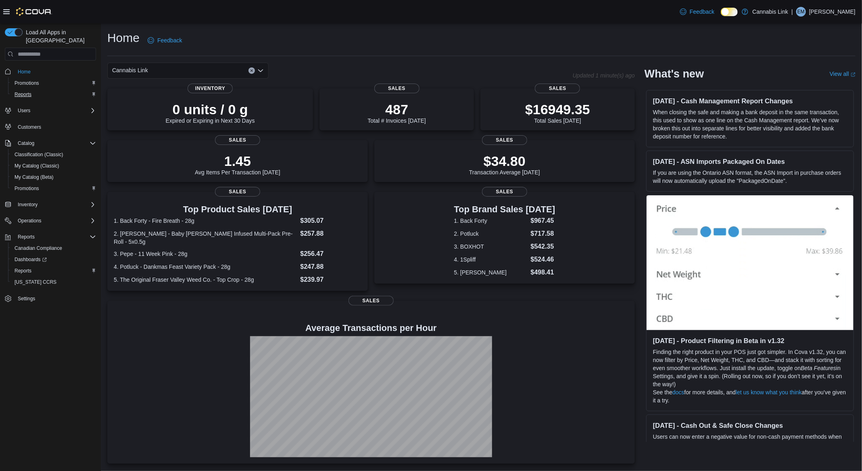 Image resolution: width=862 pixels, height=471 pixels. What do you see at coordinates (205, 267) in the screenshot?
I see `dt: 4. Potluck - Dankmas Feast Variety Pack - 28g` at bounding box center [205, 267].